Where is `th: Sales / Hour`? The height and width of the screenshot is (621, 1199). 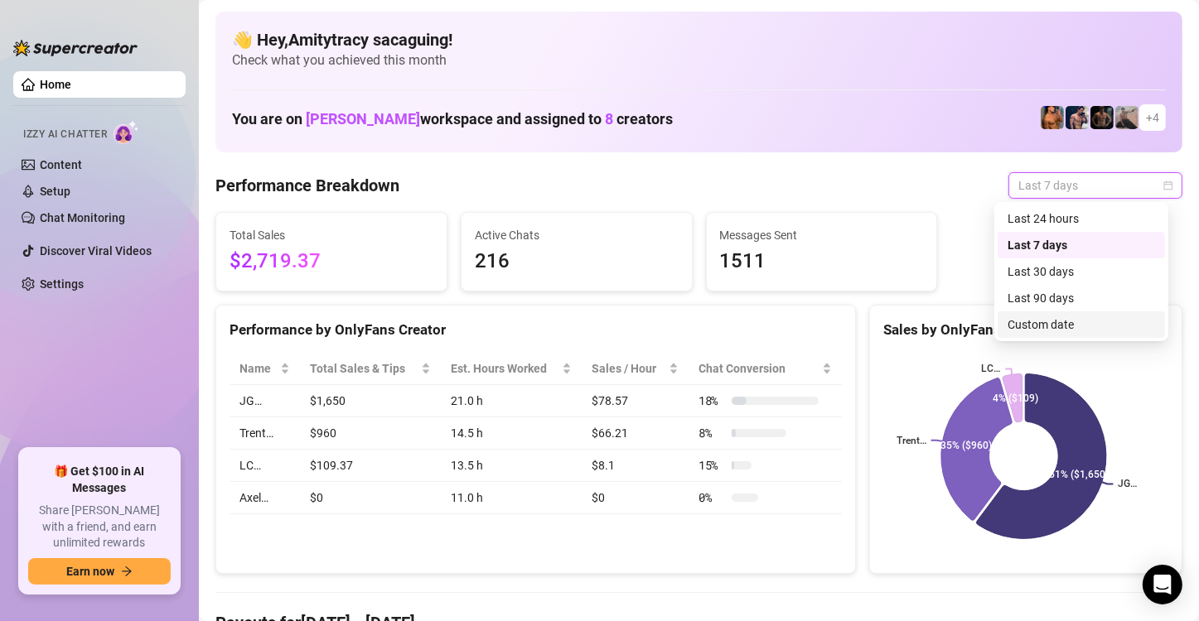 th: Sales / Hour is located at coordinates (635, 369).